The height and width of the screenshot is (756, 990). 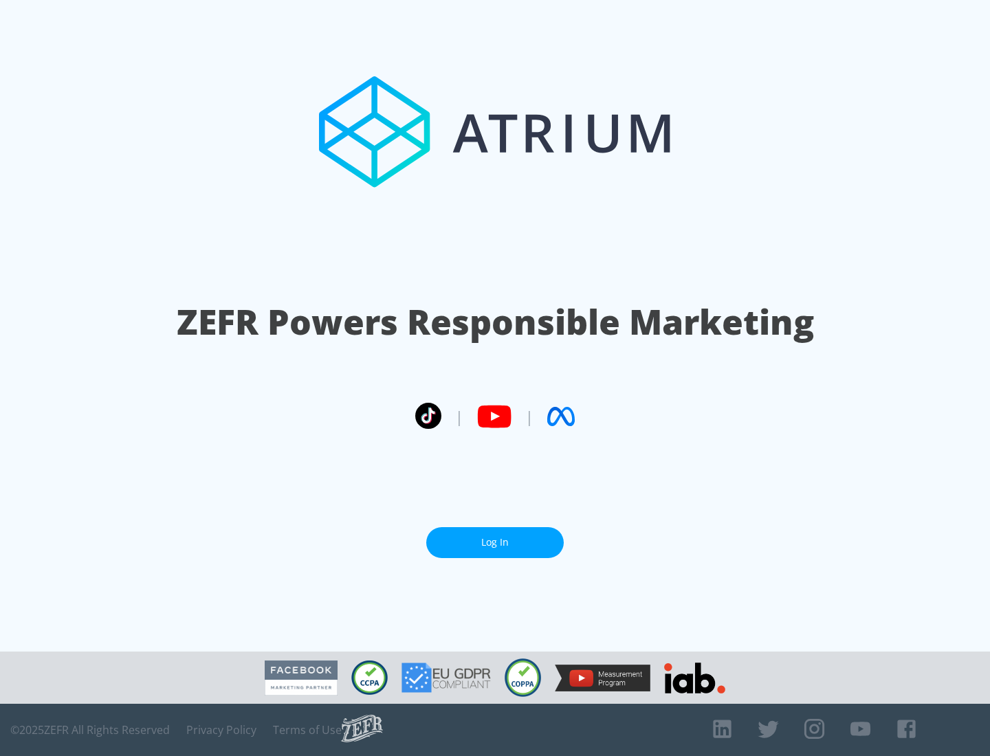 What do you see at coordinates (495, 542) in the screenshot?
I see `a: Log In` at bounding box center [495, 542].